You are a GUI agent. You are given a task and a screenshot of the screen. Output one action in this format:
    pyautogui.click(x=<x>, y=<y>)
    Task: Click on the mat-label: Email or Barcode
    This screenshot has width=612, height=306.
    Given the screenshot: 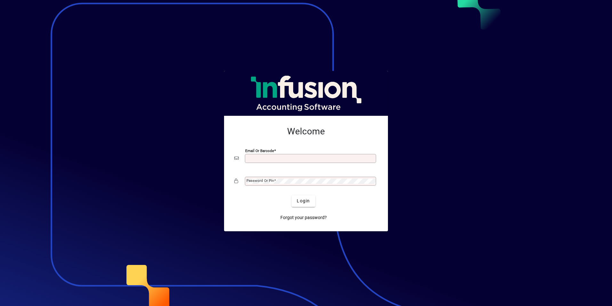 What is the action you would take?
    pyautogui.click(x=260, y=150)
    